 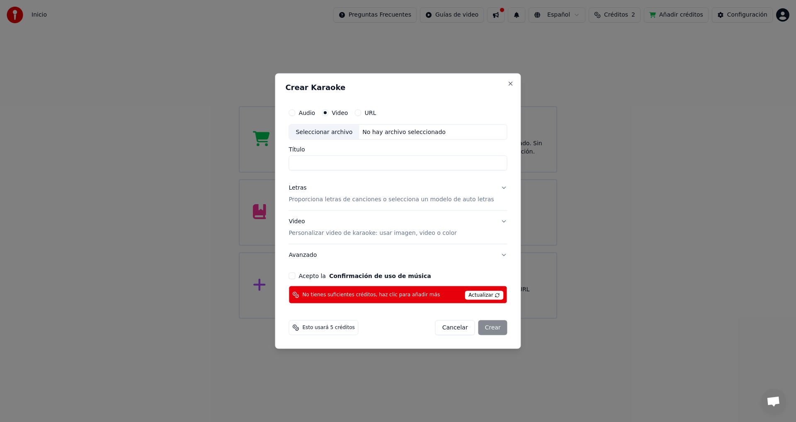 What do you see at coordinates (404, 132) in the screenshot?
I see `div: No hay archivo seleccionado` at bounding box center [404, 132].